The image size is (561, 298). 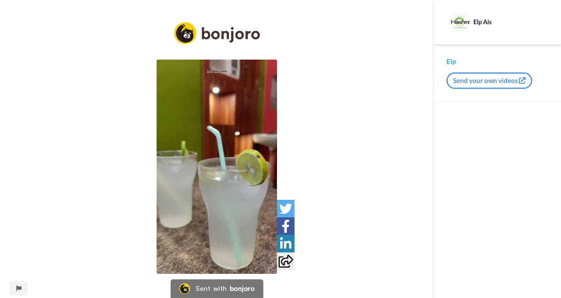 What do you see at coordinates (489, 81) in the screenshot?
I see `button: Send your own videos` at bounding box center [489, 81].